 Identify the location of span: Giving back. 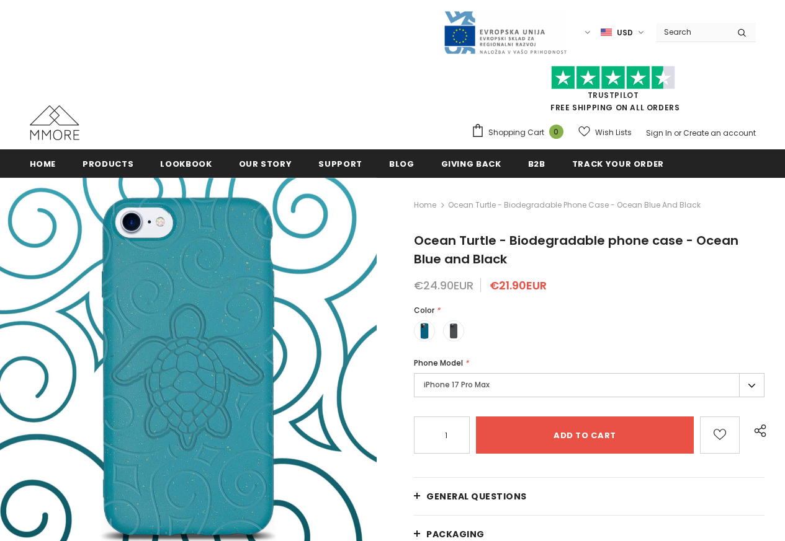
(471, 164).